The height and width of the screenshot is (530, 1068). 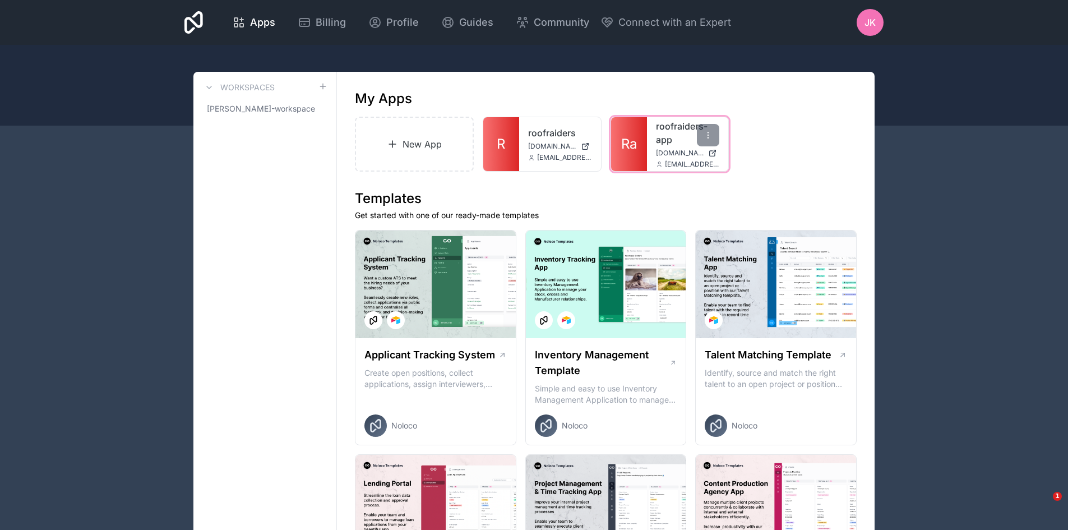 What do you see at coordinates (602, 363) in the screenshot?
I see `h1: Inventory Management Template` at bounding box center [602, 363].